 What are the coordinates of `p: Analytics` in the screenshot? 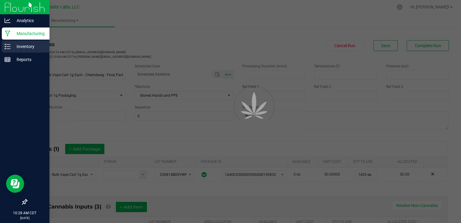 It's located at (29, 21).